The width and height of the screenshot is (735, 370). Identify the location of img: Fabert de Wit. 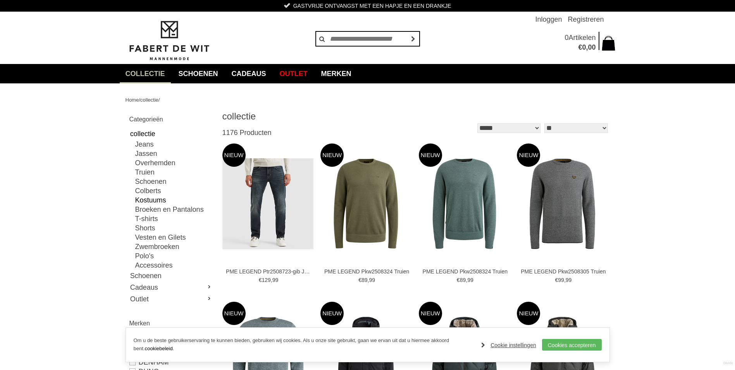
(169, 41).